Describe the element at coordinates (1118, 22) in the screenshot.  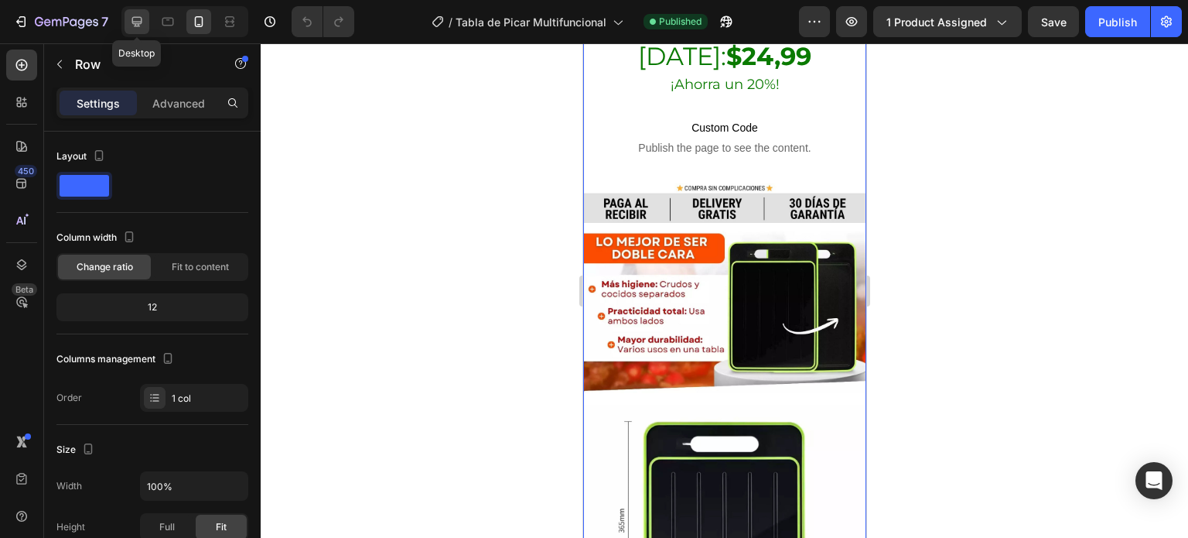
I see `div: Publish` at that location.